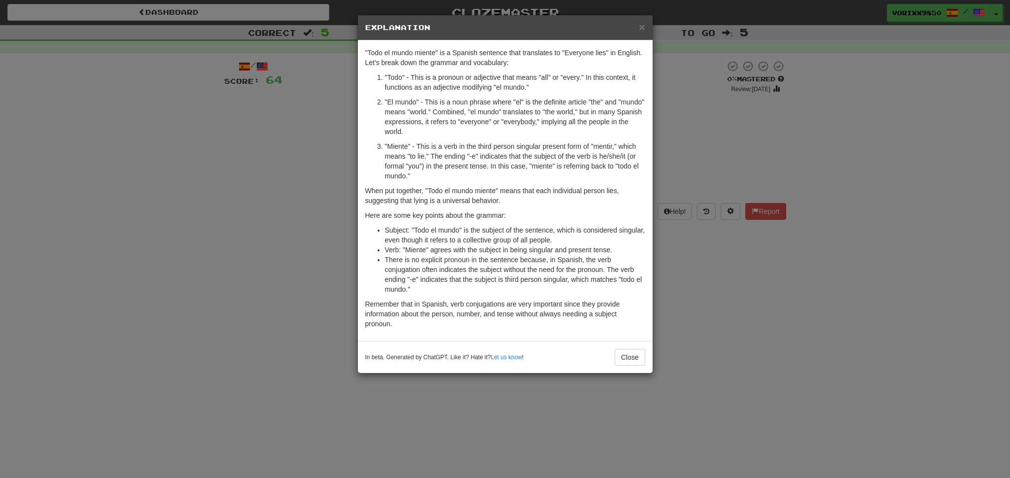  What do you see at coordinates (515, 161) in the screenshot?
I see `p: "Miente" - This is a verb in the third person singular present form of "mentir," which means "to ...` at bounding box center [515, 161].